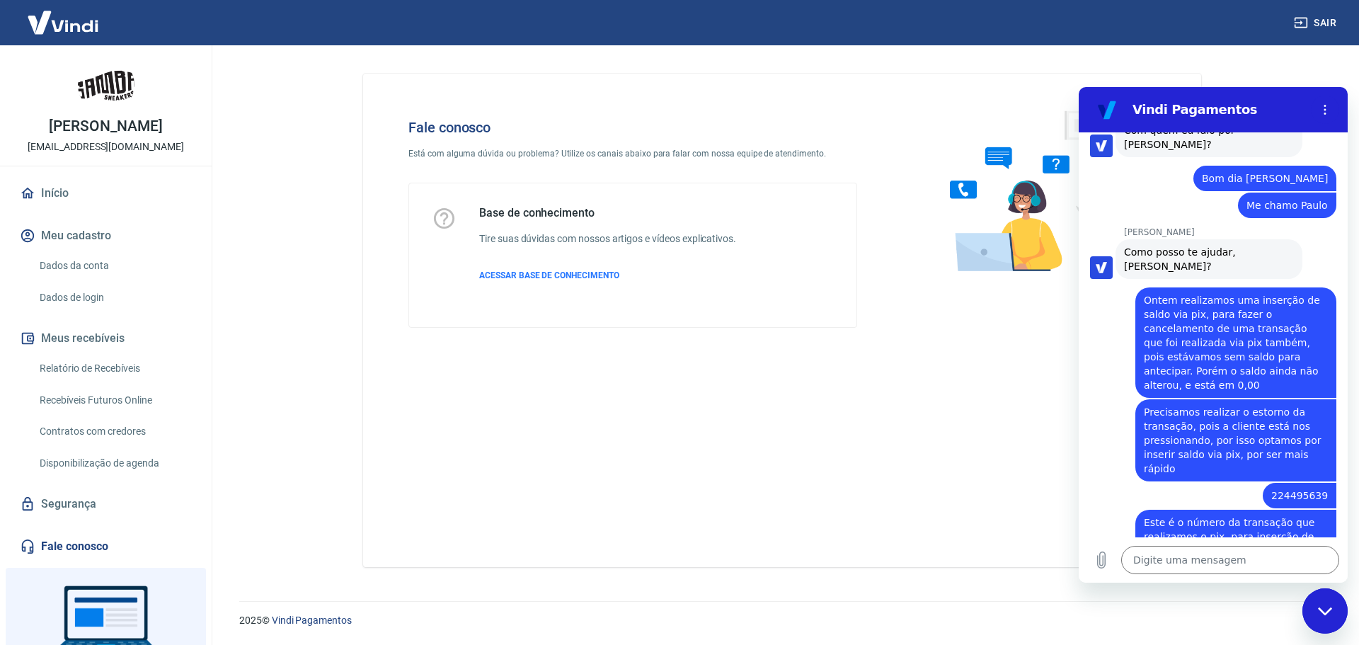  What do you see at coordinates (1029, 190) in the screenshot?
I see `img: Fale conosco` at bounding box center [1029, 190].